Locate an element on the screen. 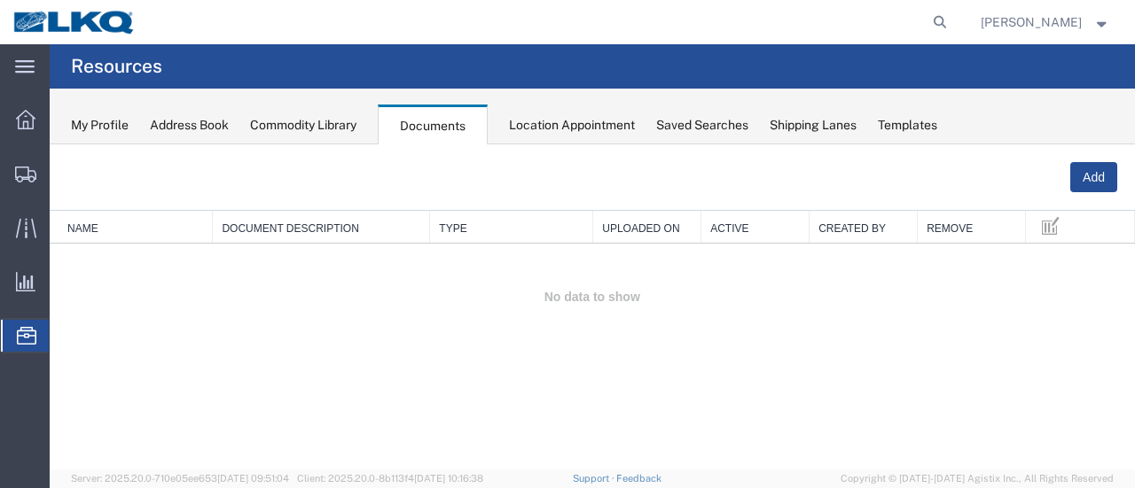 This screenshot has height=488, width=1135. span: Client: 2025.20.0-8b113f4 is located at coordinates (390, 479).